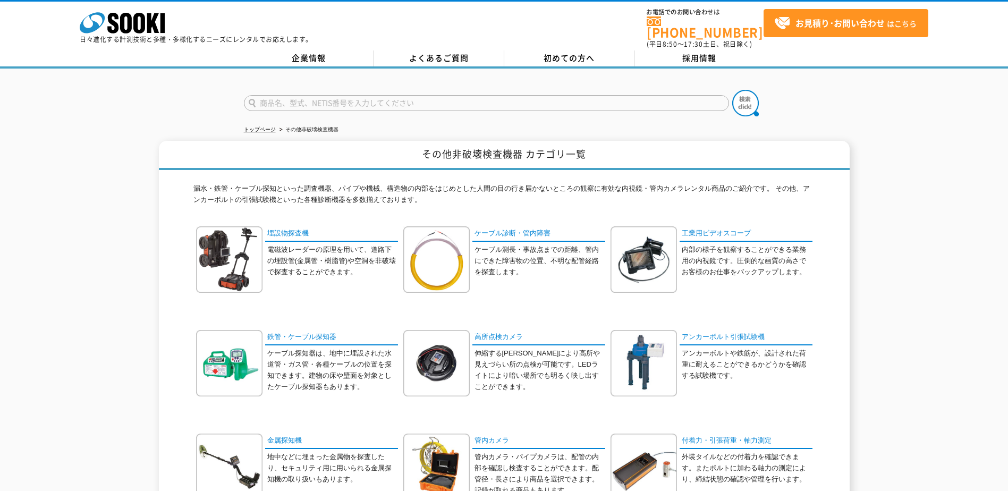 Image resolution: width=1008 pixels, height=491 pixels. I want to click on span: 初めての方へ, so click(569, 58).